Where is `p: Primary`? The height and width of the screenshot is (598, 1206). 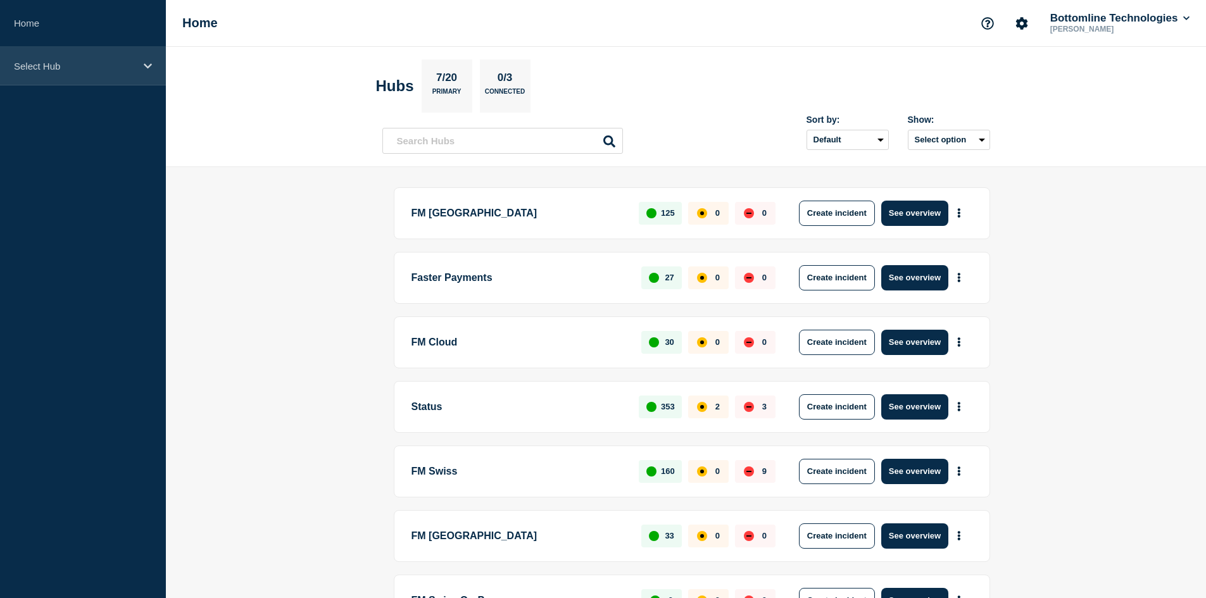
p: Primary is located at coordinates (447, 94).